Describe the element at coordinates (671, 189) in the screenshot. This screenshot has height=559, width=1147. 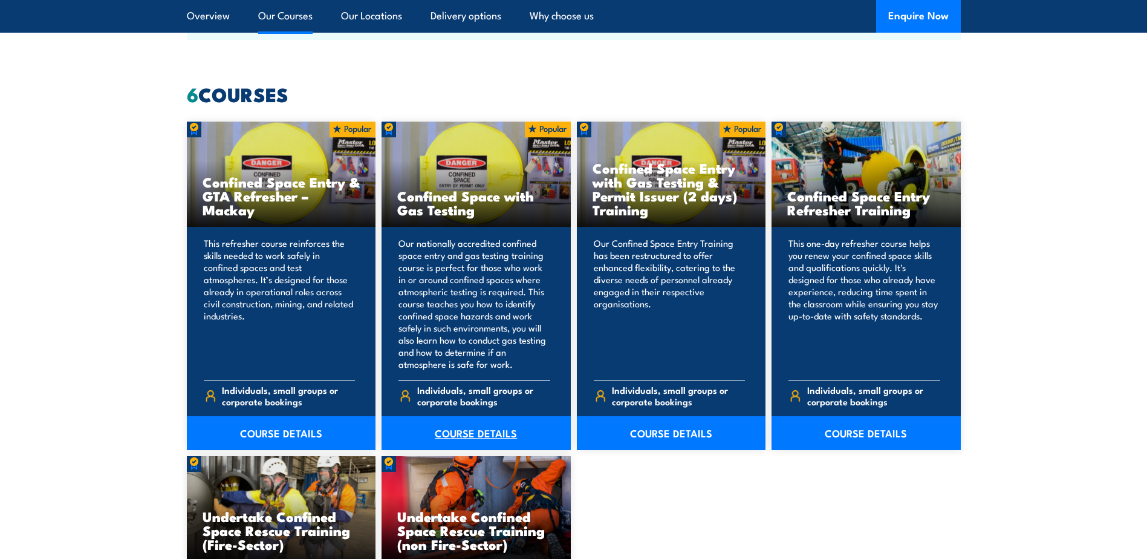
I see `h3: Confined Space Entry with Gas Testing & Permit Issuer (2 days) Training` at that location.